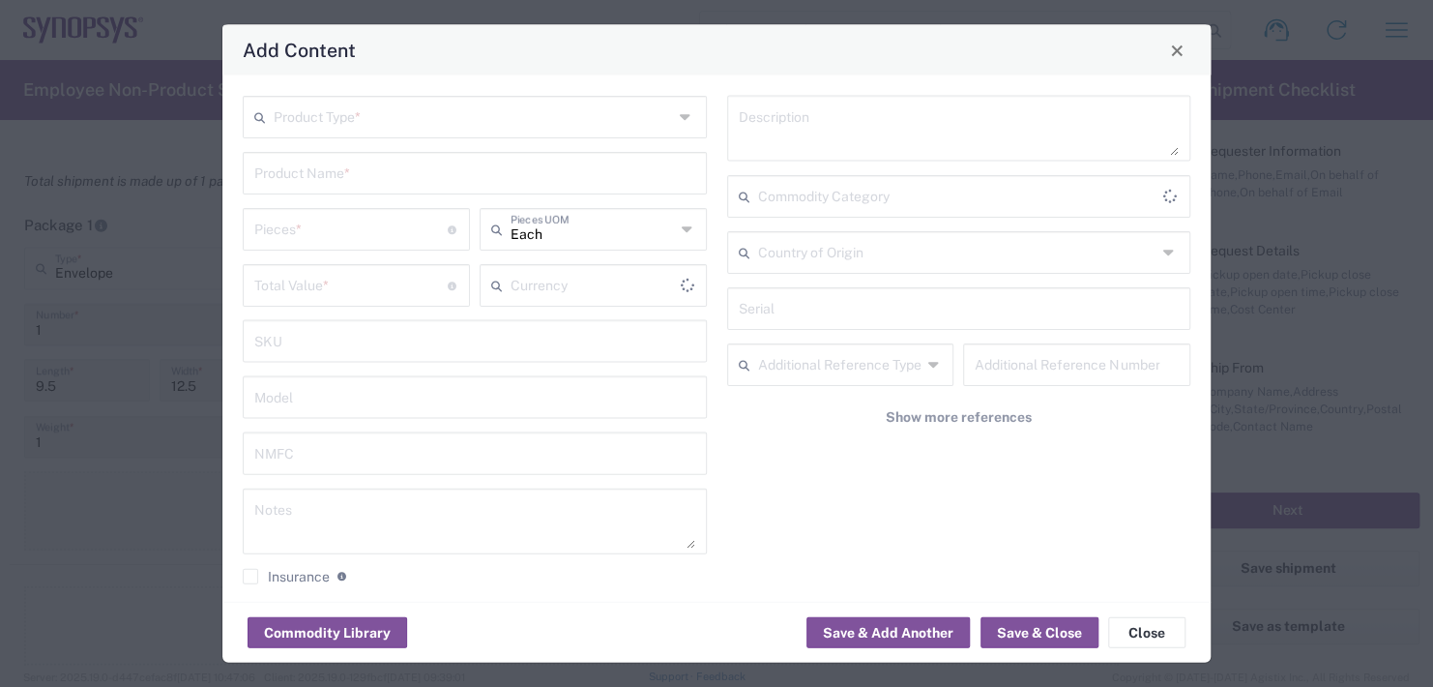 The width and height of the screenshot is (1433, 687). I want to click on h4: Add Content, so click(299, 49).